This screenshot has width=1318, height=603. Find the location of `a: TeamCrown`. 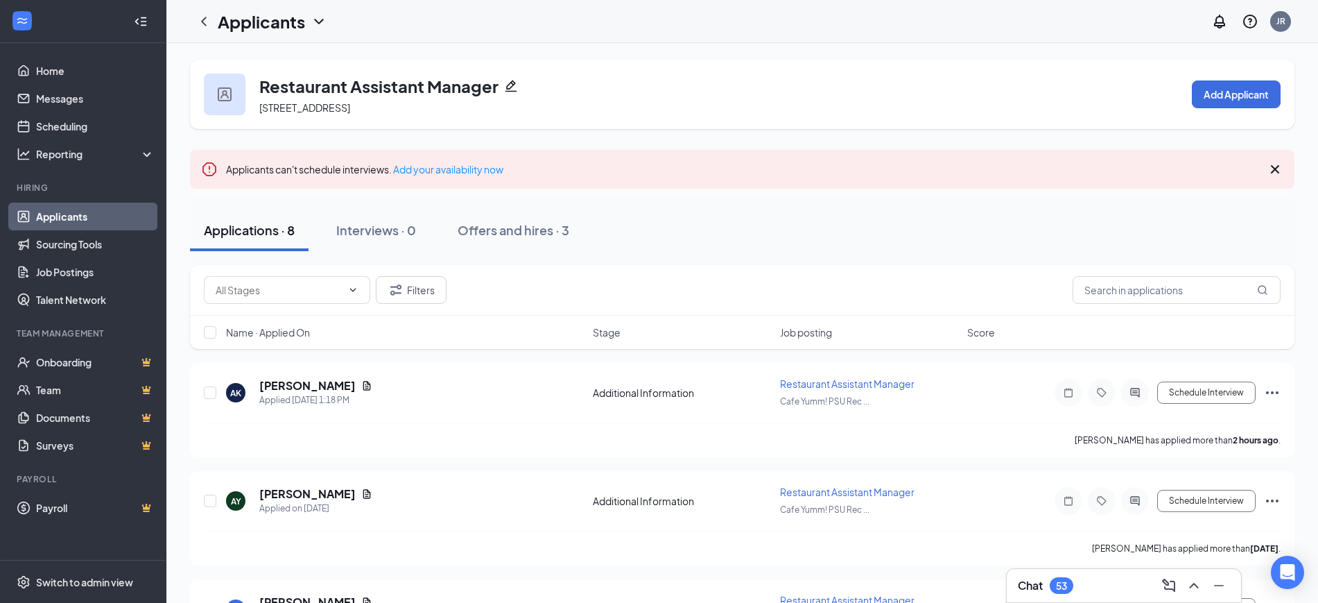

a: TeamCrown is located at coordinates (95, 390).